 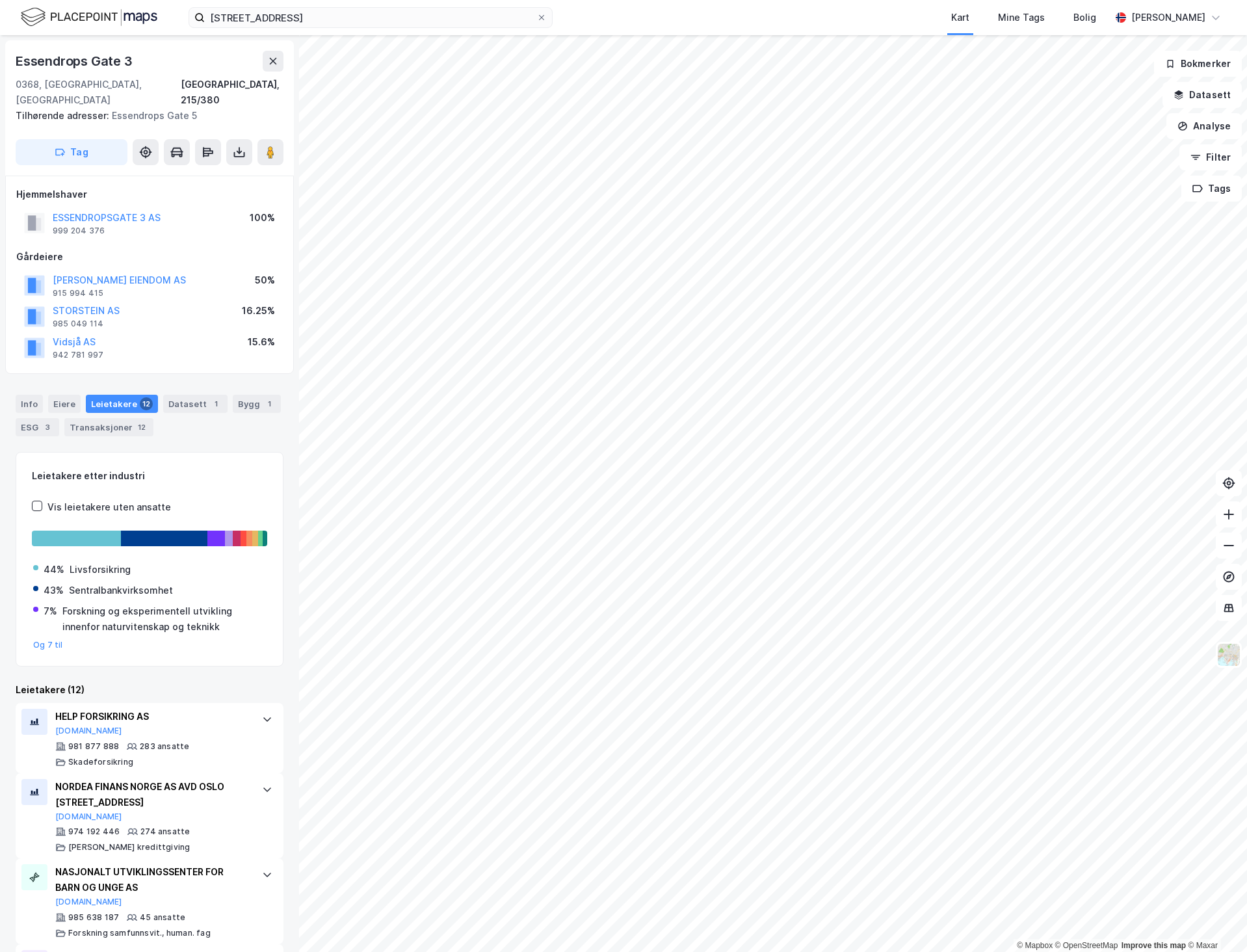 What do you see at coordinates (150, 194) in the screenshot?
I see `div: Hjemmelshaver` at bounding box center [150, 194].